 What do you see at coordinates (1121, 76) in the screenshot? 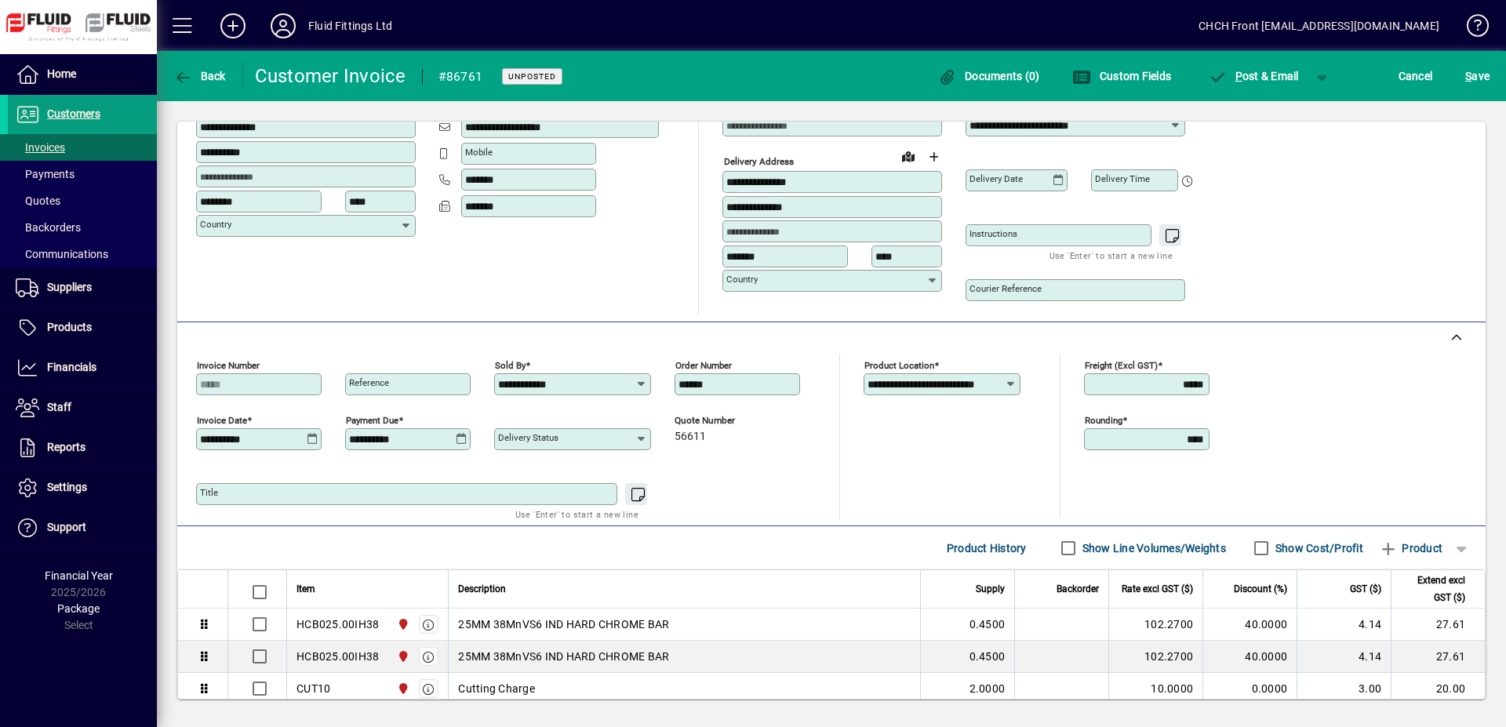
I see `button: Custom Fields` at bounding box center [1121, 76].